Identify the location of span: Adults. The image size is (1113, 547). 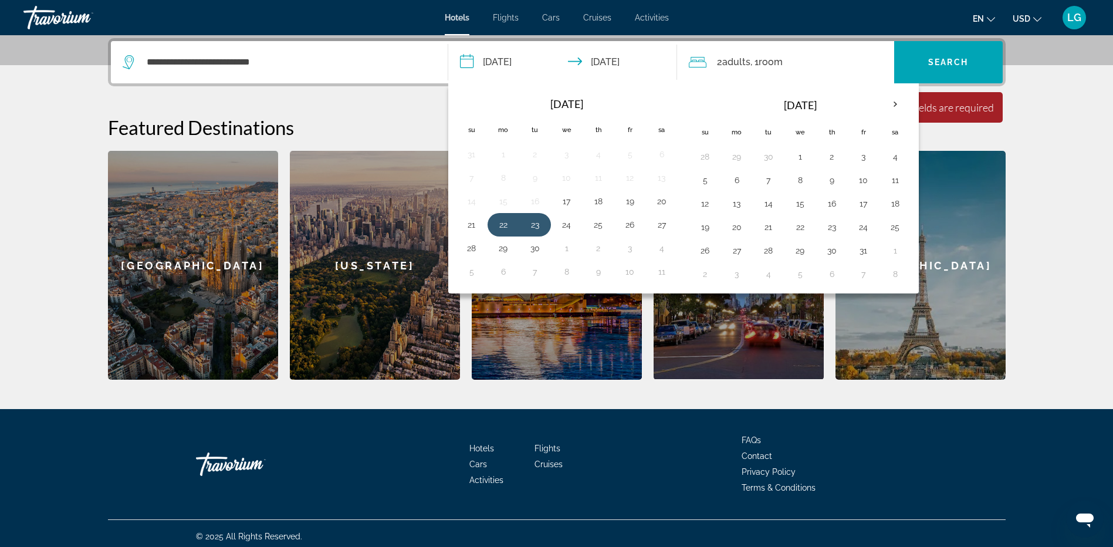
(736, 62).